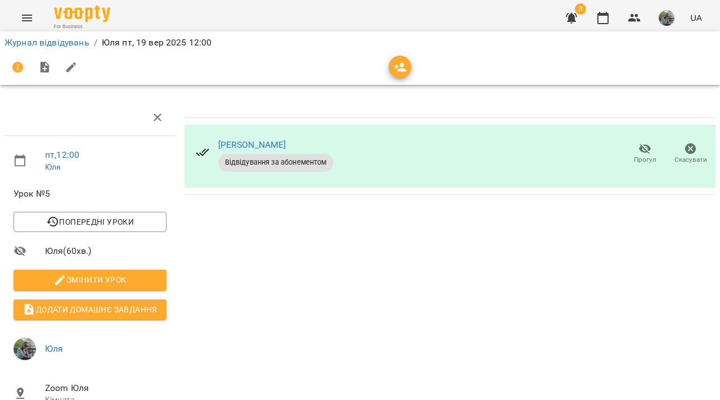  What do you see at coordinates (157, 43) in the screenshot?
I see `p: Юля пт, 19 вер 2025 12:00` at bounding box center [157, 43].